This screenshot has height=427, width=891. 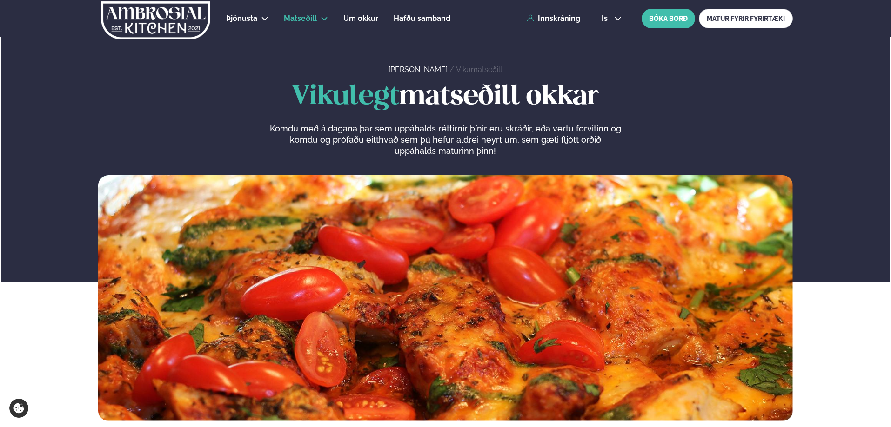 I want to click on span: Matseðill, so click(x=300, y=18).